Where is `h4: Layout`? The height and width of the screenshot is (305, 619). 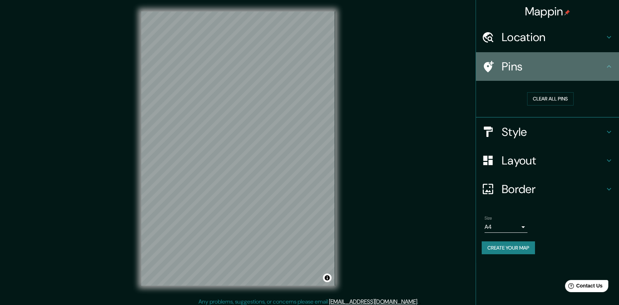
h4: Layout is located at coordinates (554, 161).